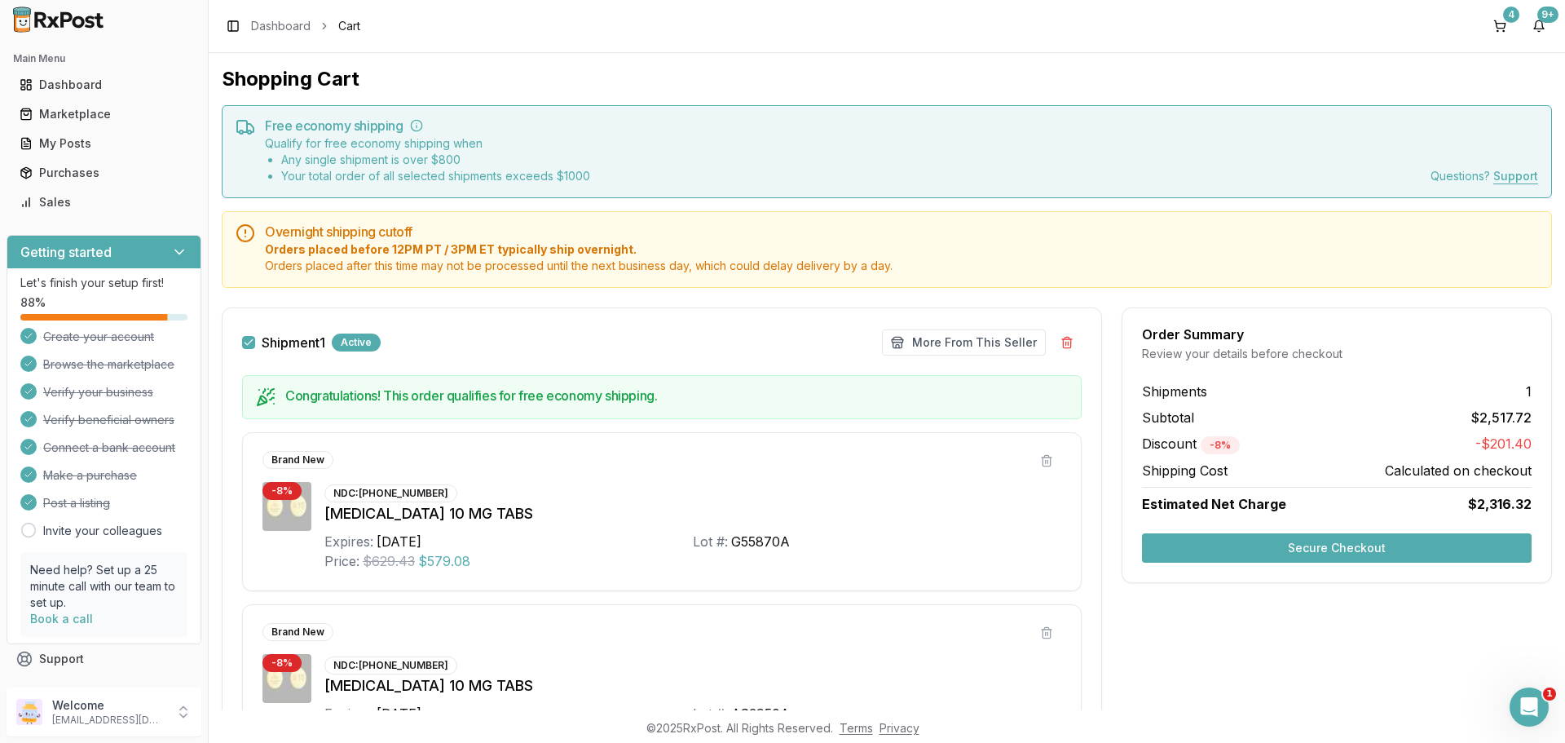 This screenshot has width=1565, height=743. Describe the element at coordinates (901, 266) in the screenshot. I see `span: Orders placed after this time may not be processed until the next business day, which could delay...` at that location.